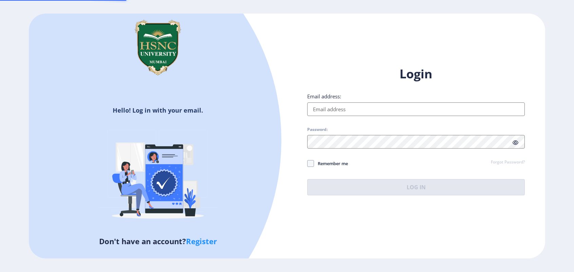 The width and height of the screenshot is (574, 272). Describe the element at coordinates (416, 74) in the screenshot. I see `h1: Login` at that location.